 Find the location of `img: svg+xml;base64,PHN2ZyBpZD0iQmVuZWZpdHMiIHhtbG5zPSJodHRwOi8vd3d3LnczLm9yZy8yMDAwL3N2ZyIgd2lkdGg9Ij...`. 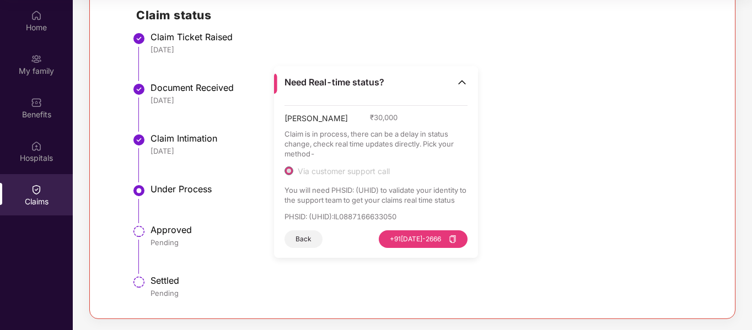

img: svg+xml;base64,PHN2ZyBpZD0iQmVuZWZpdHMiIHhtbG5zPSJodHRwOi8vd3d3LnczLm9yZy8yMDAwL3N2ZyIgd2lkdGg9Ij... is located at coordinates (36, 103).